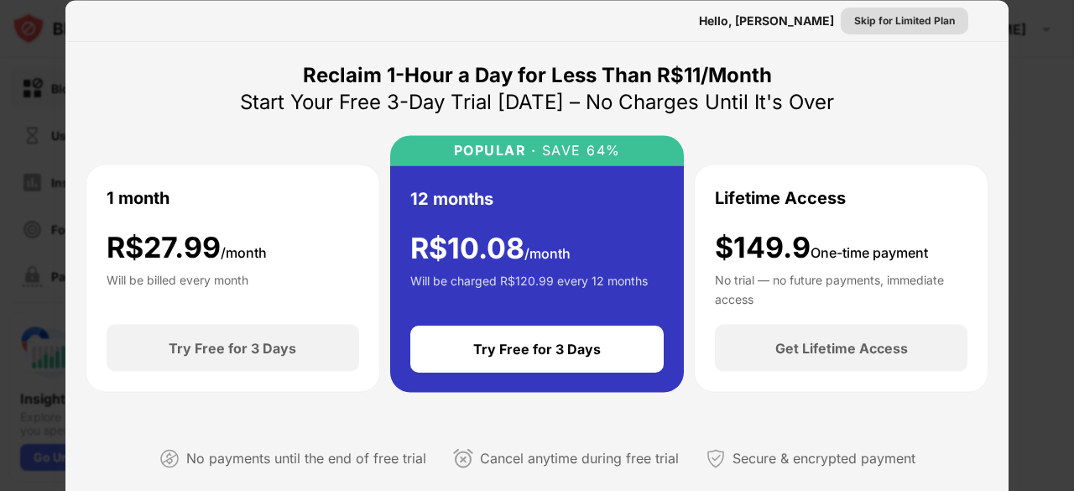 Image resolution: width=1074 pixels, height=491 pixels. What do you see at coordinates (869, 252) in the screenshot?
I see `span: One-time payment` at bounding box center [869, 252].